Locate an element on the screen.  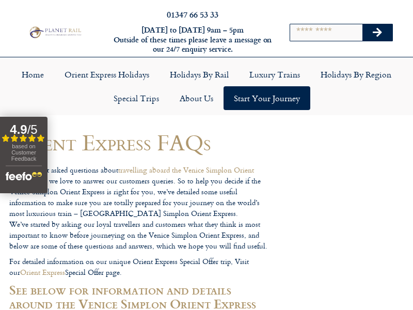
button: Search is located at coordinates (377, 33).